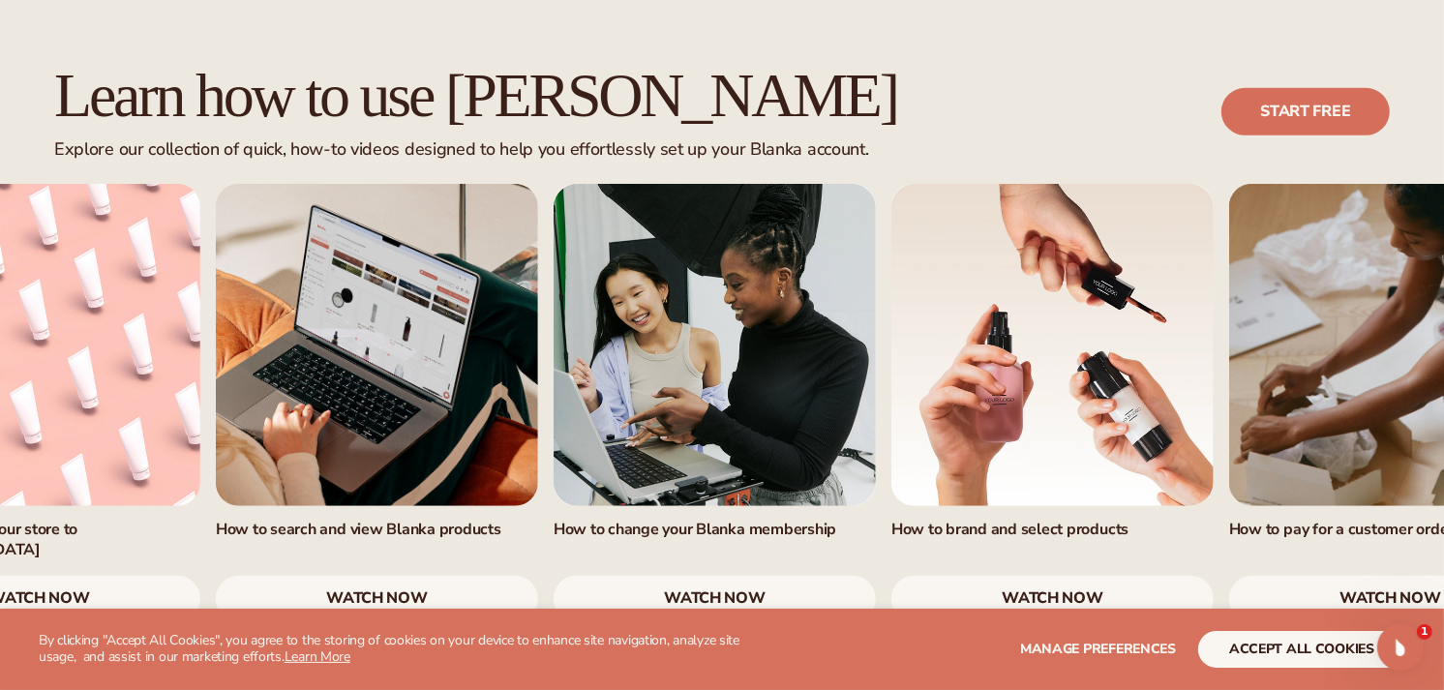 The height and width of the screenshot is (690, 1444). What do you see at coordinates (1305, 111) in the screenshot?
I see `a: Start free` at bounding box center [1305, 111].